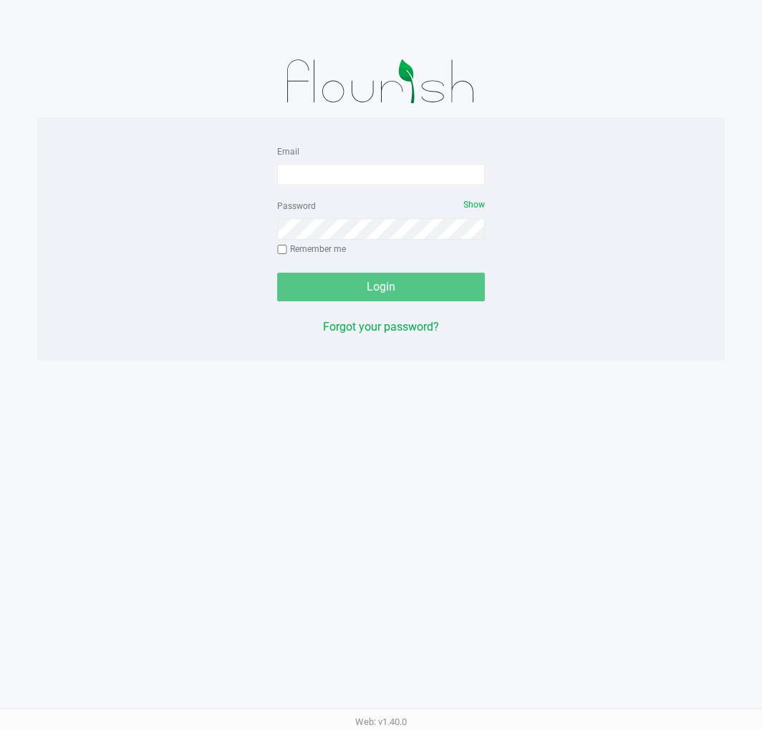 The image size is (762, 730). I want to click on label: Remember me, so click(311, 249).